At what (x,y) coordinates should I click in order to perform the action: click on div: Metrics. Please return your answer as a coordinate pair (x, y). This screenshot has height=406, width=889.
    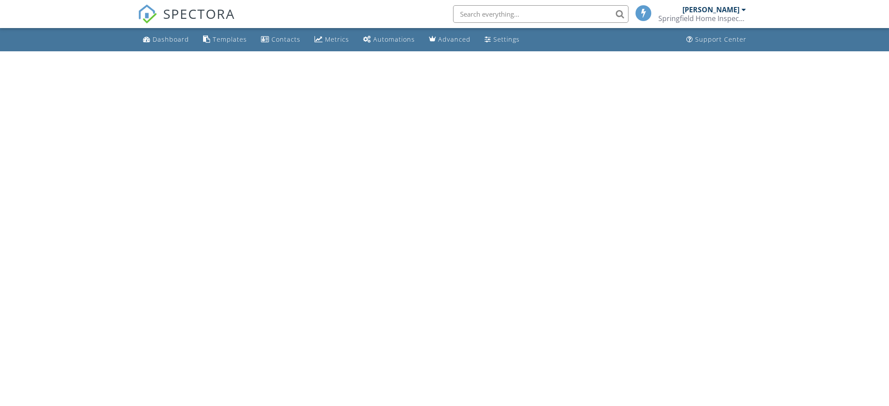
    Looking at the image, I should click on (337, 39).